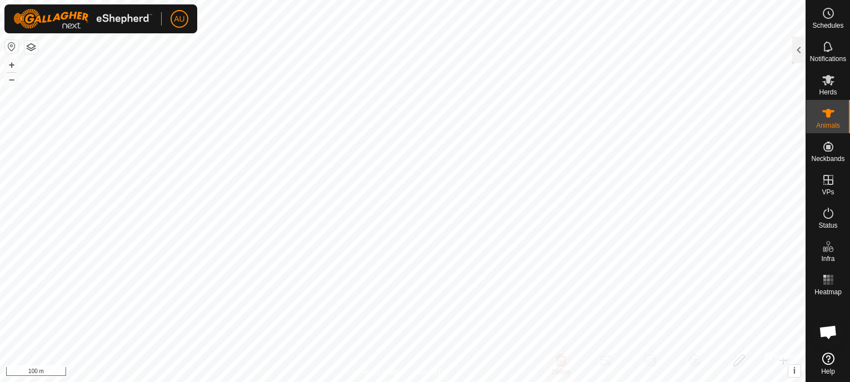 This screenshot has width=850, height=382. What do you see at coordinates (828, 259) in the screenshot?
I see `span: Infra` at bounding box center [828, 259].